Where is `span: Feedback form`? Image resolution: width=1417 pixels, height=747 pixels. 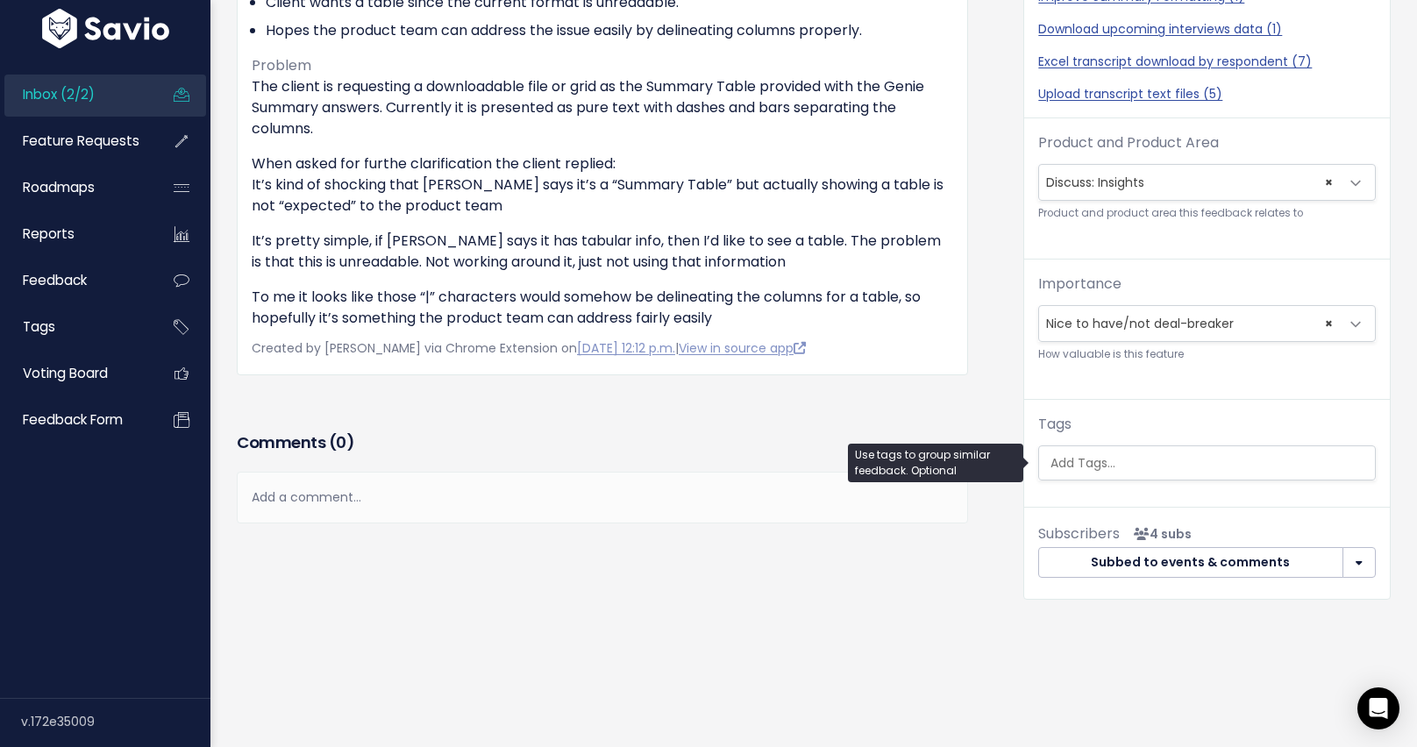
span: Feedback form is located at coordinates (73, 419).